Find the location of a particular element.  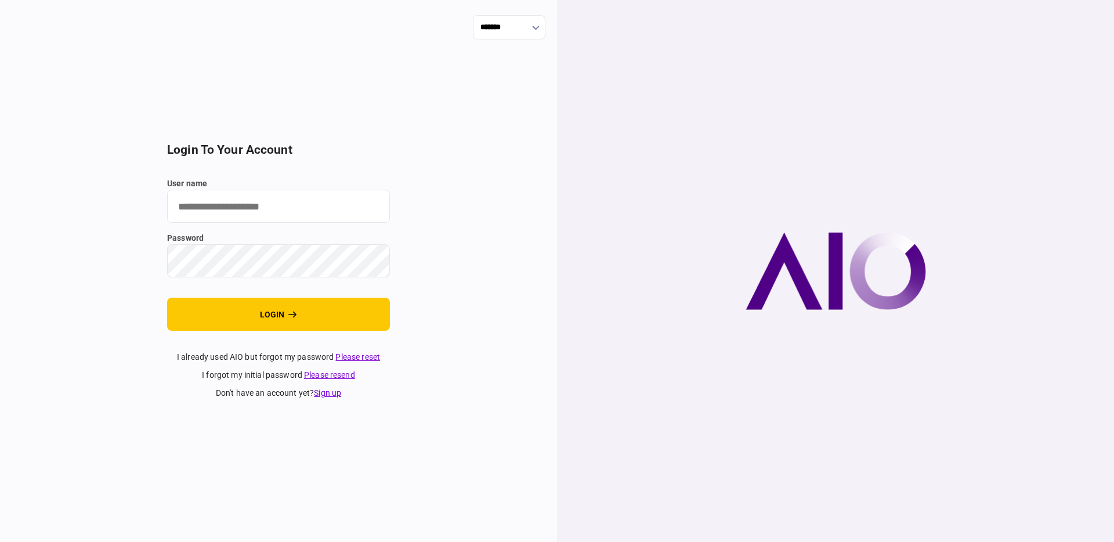

label: password is located at coordinates (279, 238).